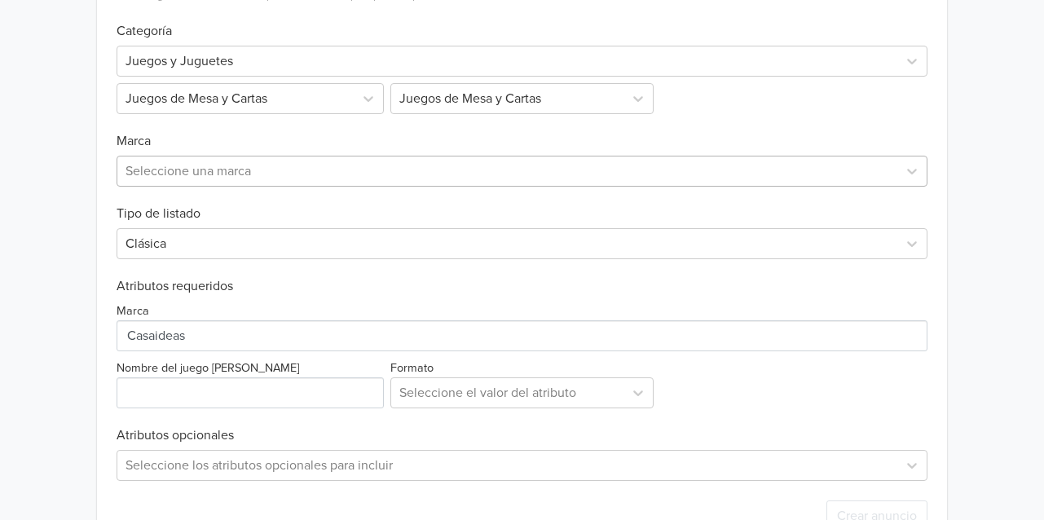 The height and width of the screenshot is (520, 1044). Describe the element at coordinates (412, 368) in the screenshot. I see `label: Formato` at that location.